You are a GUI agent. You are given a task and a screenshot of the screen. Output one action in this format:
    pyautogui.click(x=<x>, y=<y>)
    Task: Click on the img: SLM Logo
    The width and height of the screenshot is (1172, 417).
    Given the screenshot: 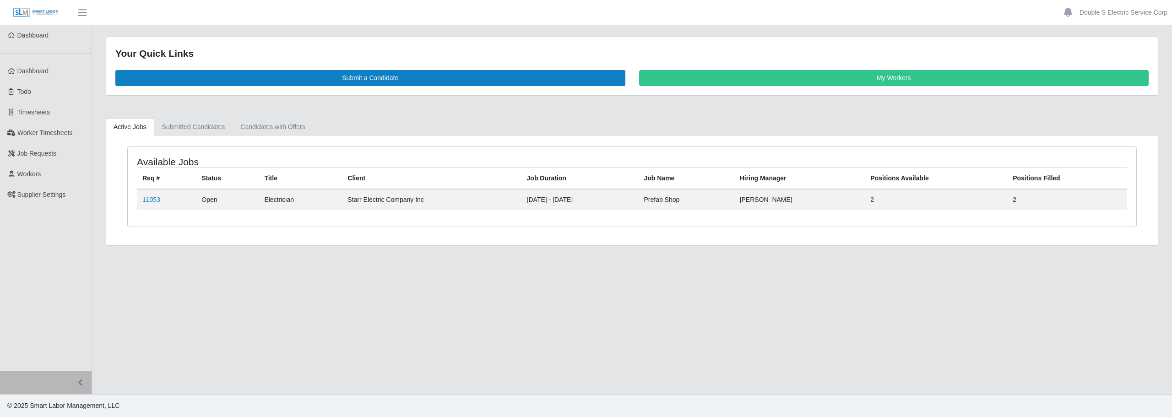 What is the action you would take?
    pyautogui.click(x=36, y=13)
    